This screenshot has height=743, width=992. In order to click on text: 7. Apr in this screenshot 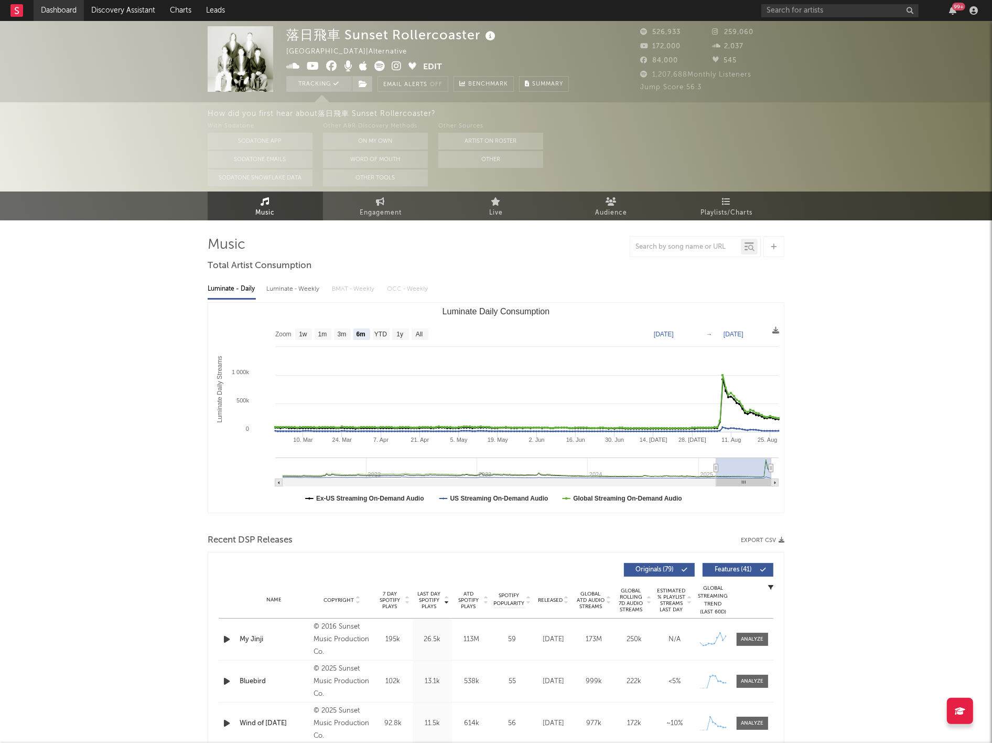, I will do `click(381, 440)`.